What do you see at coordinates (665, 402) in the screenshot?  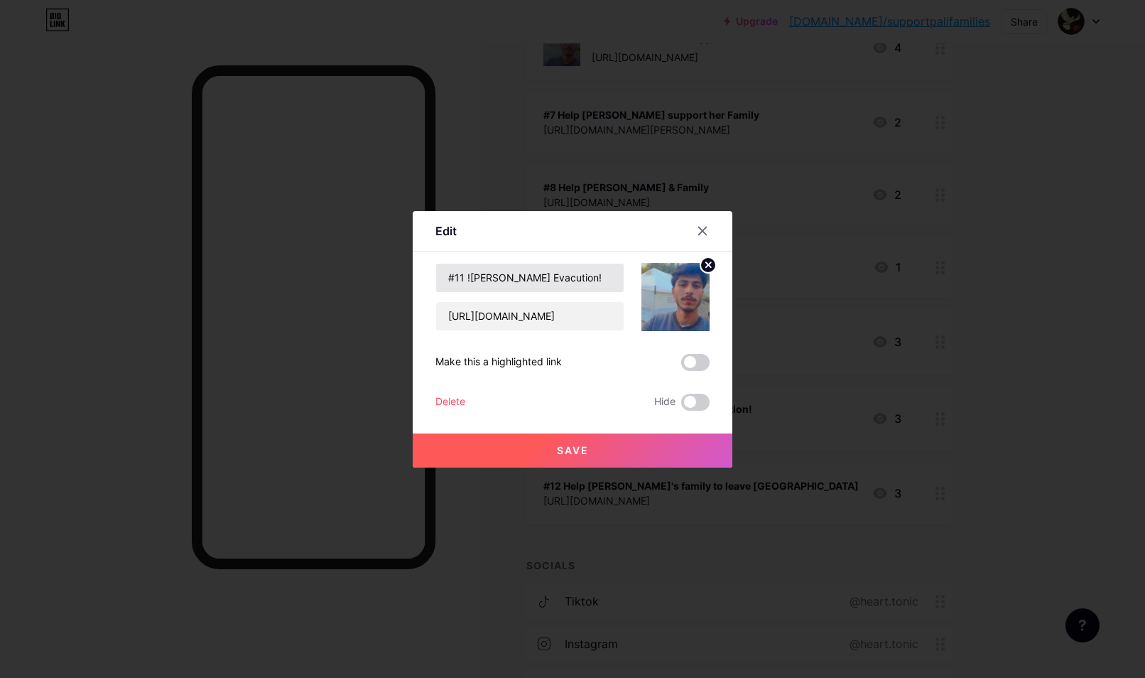 I see `span: Hide` at bounding box center [665, 402].